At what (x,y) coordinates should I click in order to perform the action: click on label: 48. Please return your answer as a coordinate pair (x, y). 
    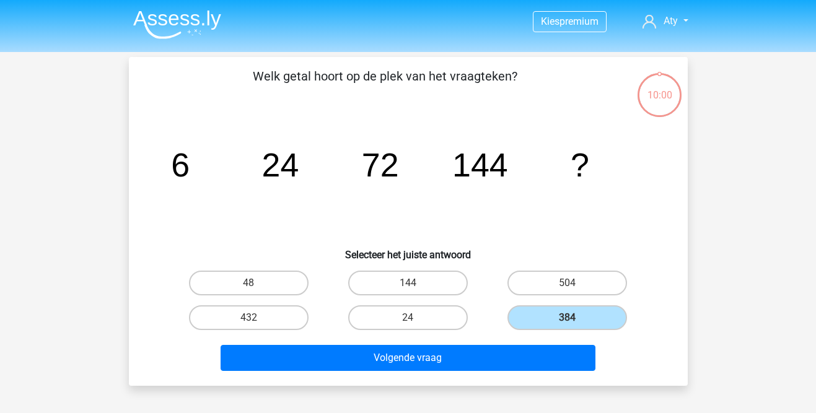
    Looking at the image, I should click on (248, 283).